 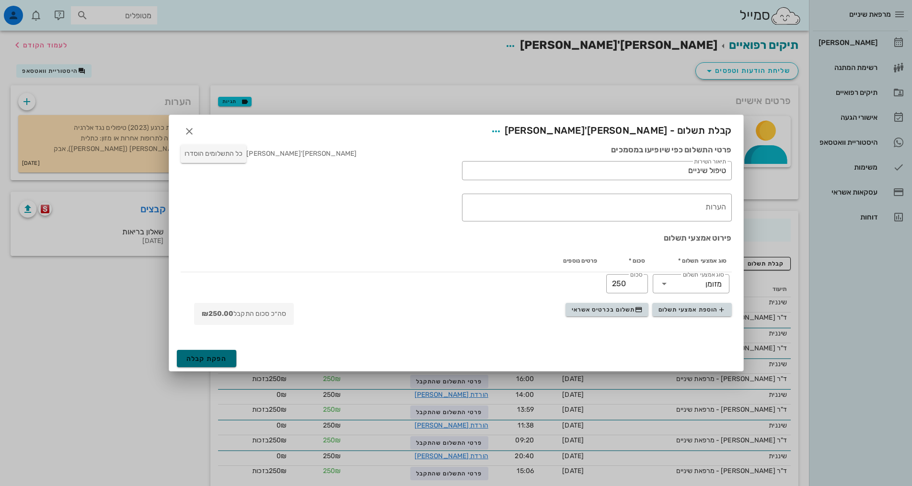 I want to click on button: הוספת אמצעי תשלום, so click(x=691, y=310).